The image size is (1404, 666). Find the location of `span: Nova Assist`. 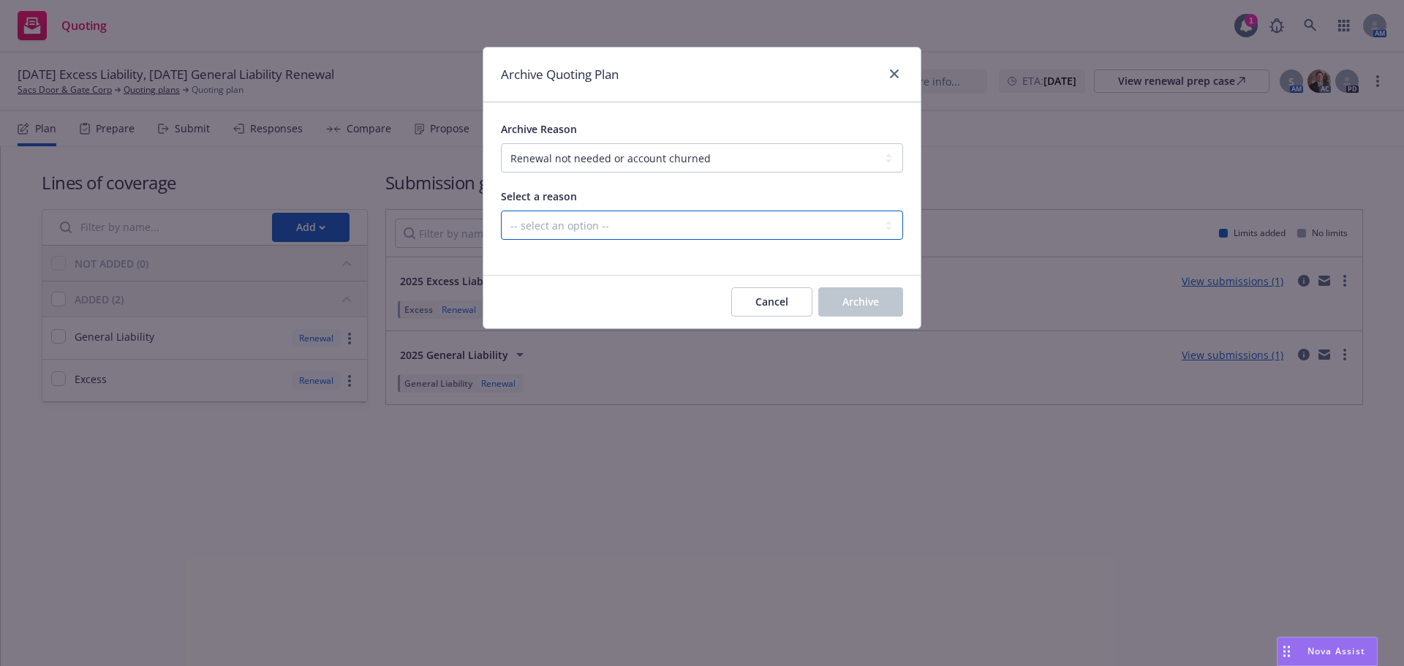

span: Nova Assist is located at coordinates (1336, 651).